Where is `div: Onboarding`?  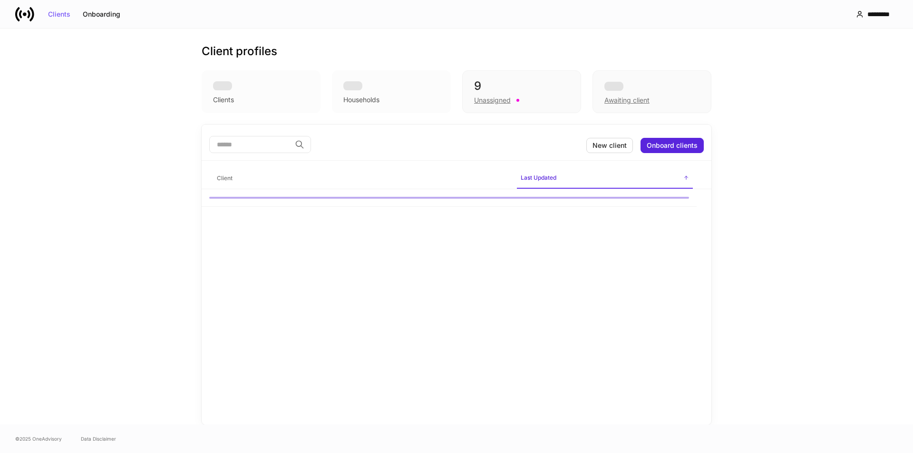
div: Onboarding is located at coordinates (101, 14).